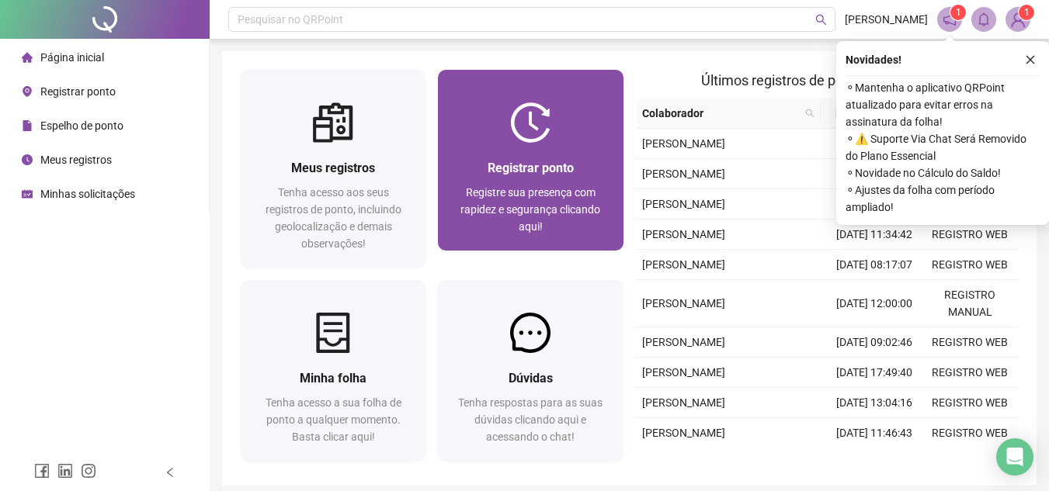  What do you see at coordinates (27, 57) in the screenshot?
I see `span: home` at bounding box center [27, 57].